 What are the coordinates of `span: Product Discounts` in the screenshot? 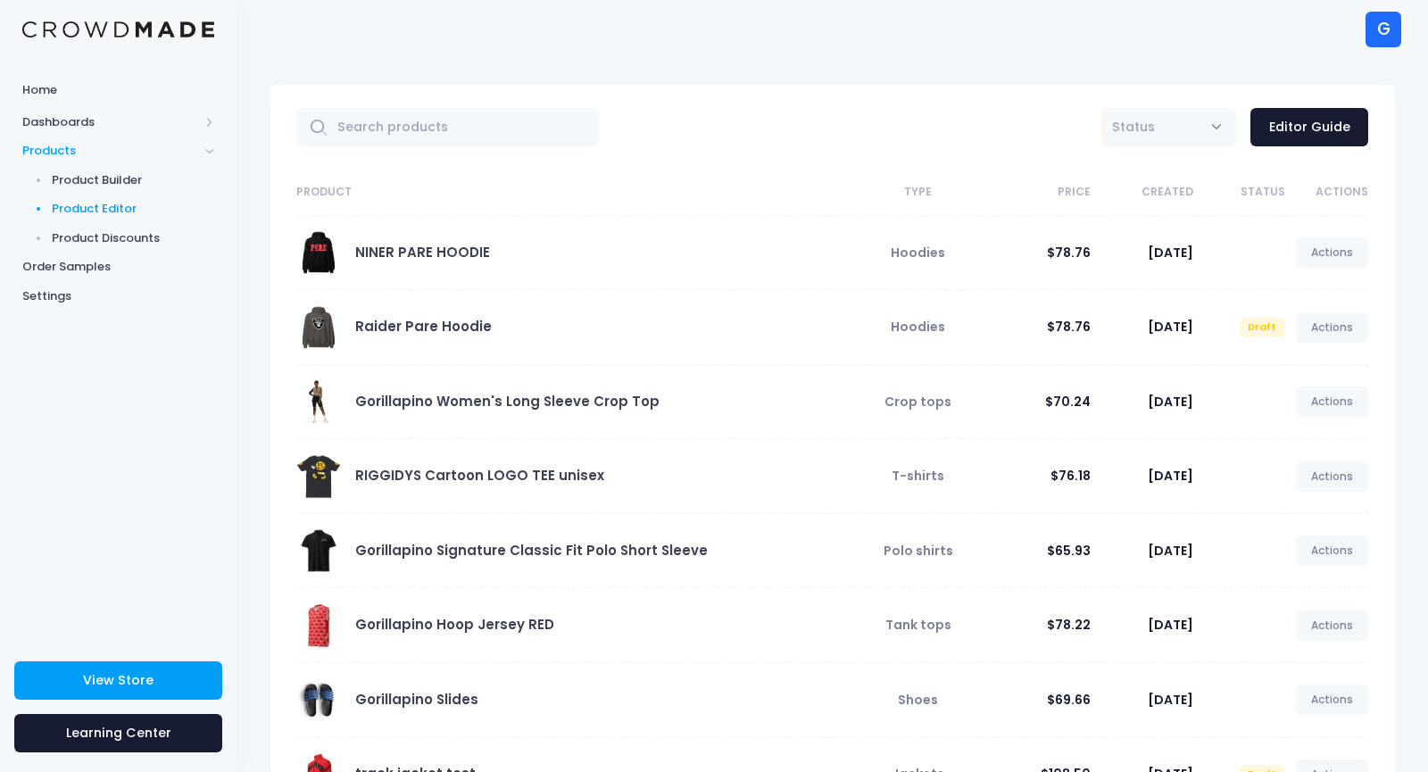 It's located at (133, 238).